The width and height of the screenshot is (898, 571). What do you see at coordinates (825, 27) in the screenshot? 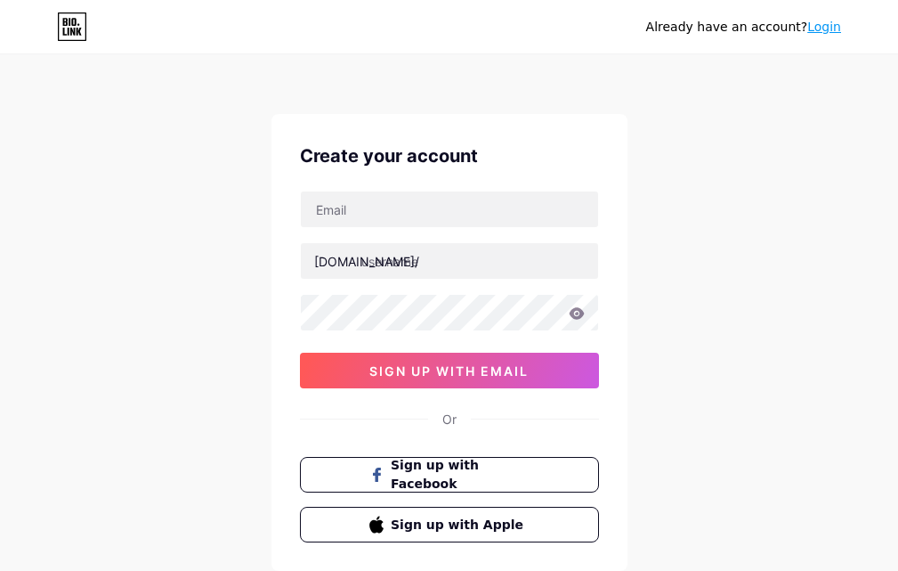
I see `a: Login` at bounding box center [825, 27].